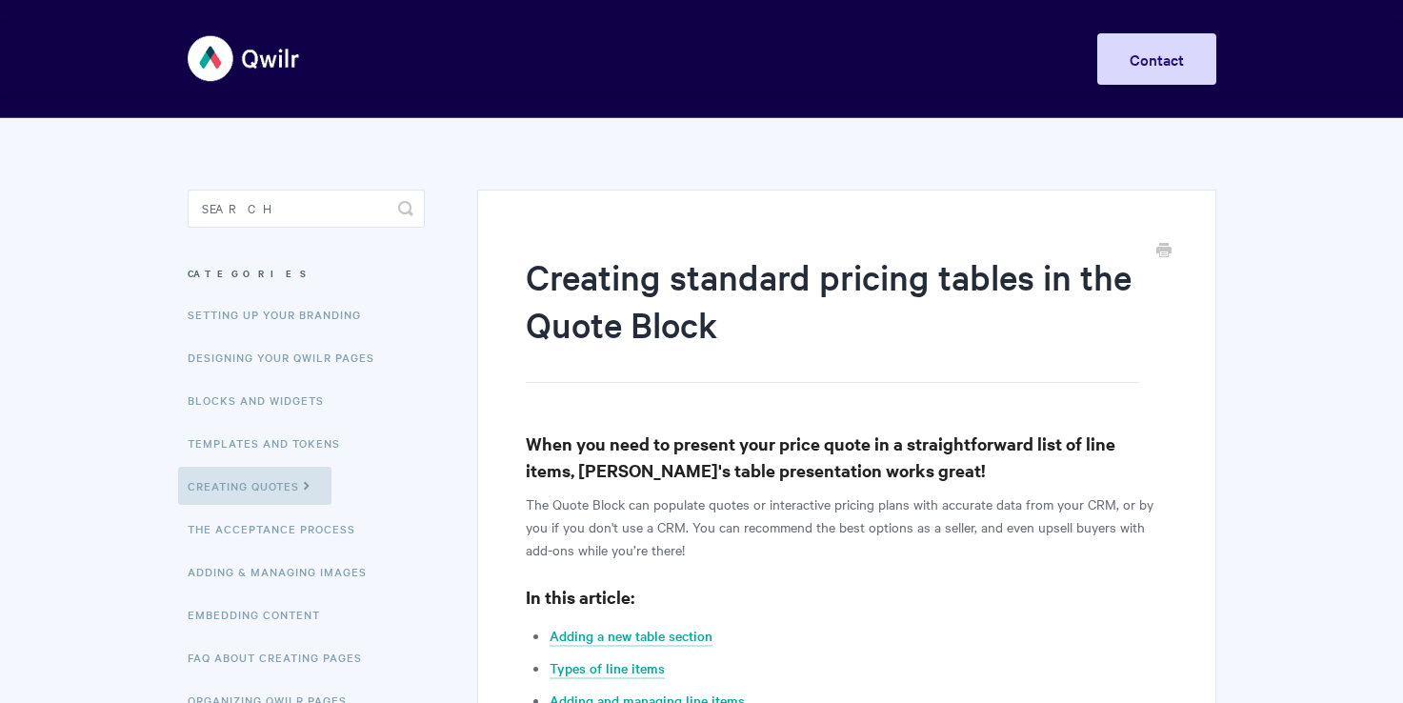 Image resolution: width=1403 pixels, height=703 pixels. Describe the element at coordinates (1156, 59) in the screenshot. I see `a: Contact` at that location.